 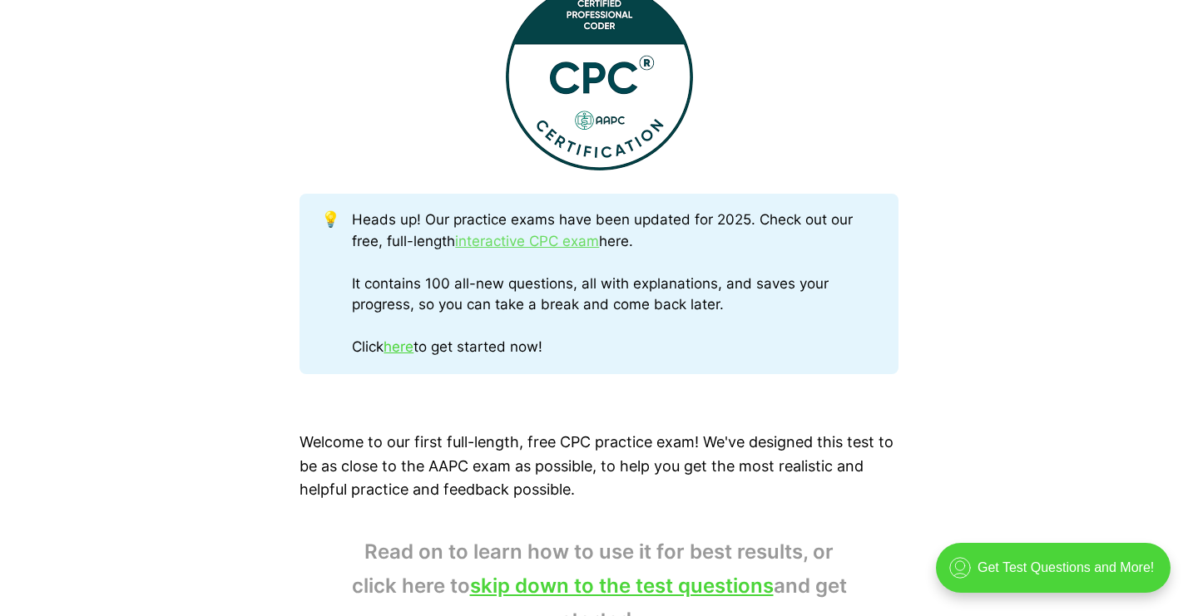 I want to click on p: Welcome to our first full-length, free CPC practice exam! We've designed this test to be as close..., so click(x=599, y=467).